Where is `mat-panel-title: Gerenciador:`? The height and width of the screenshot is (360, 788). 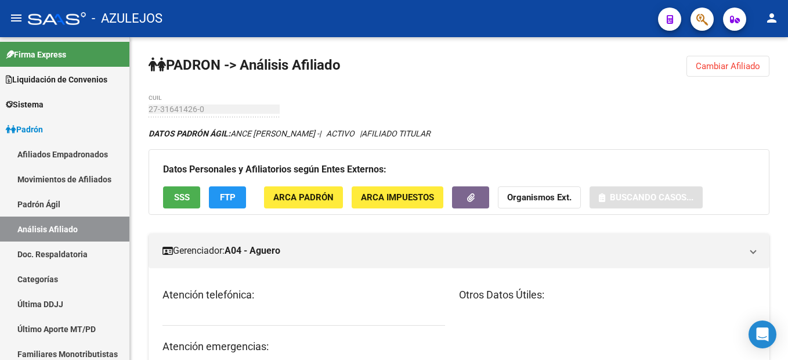
mat-panel-title: Gerenciador: is located at coordinates (452, 251).